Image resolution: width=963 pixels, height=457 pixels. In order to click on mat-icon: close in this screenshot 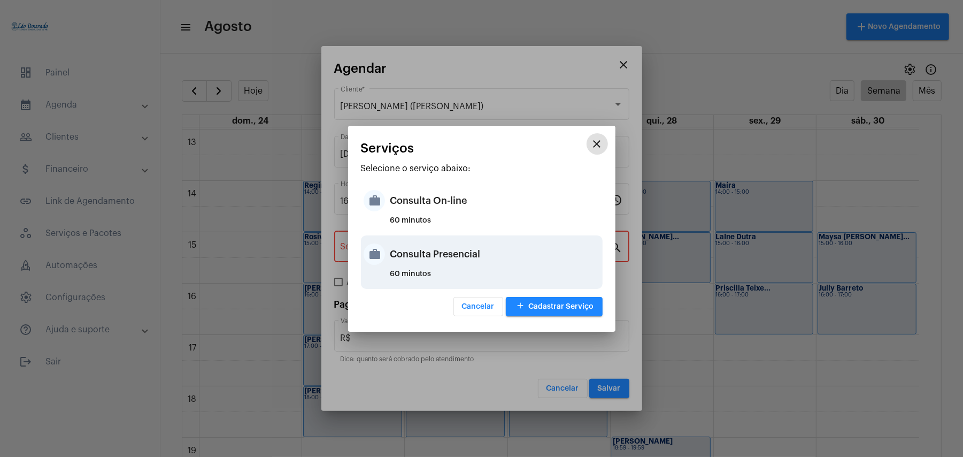, I will do `click(597, 144)`.